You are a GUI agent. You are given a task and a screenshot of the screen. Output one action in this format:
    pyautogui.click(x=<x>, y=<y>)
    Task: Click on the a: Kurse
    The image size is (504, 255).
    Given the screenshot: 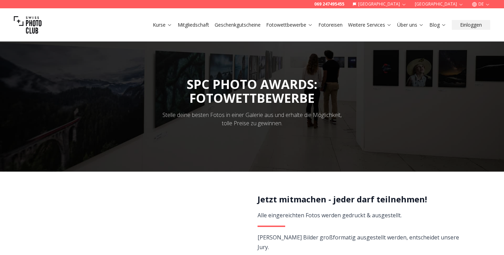 What is the action you would take?
    pyautogui.click(x=163, y=25)
    